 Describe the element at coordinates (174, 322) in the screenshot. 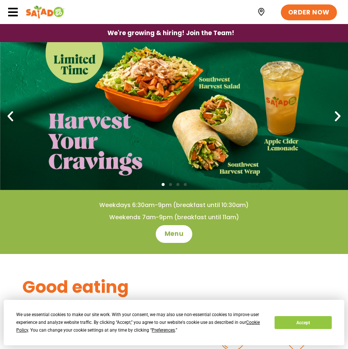

I see `div: Cookie Consent Prompt` at that location.